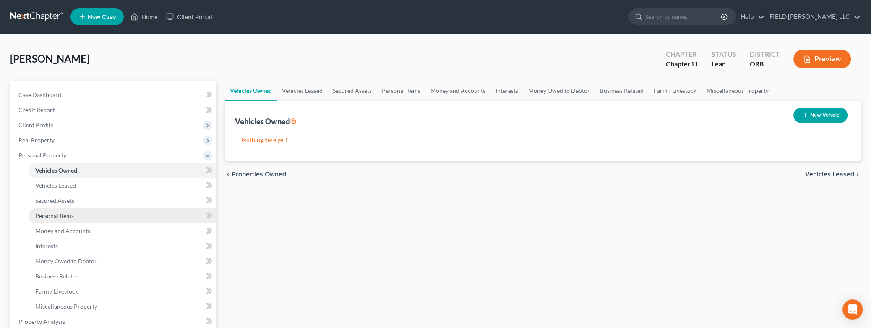  Describe the element at coordinates (36, 140) in the screenshot. I see `span: Real Property` at that location.